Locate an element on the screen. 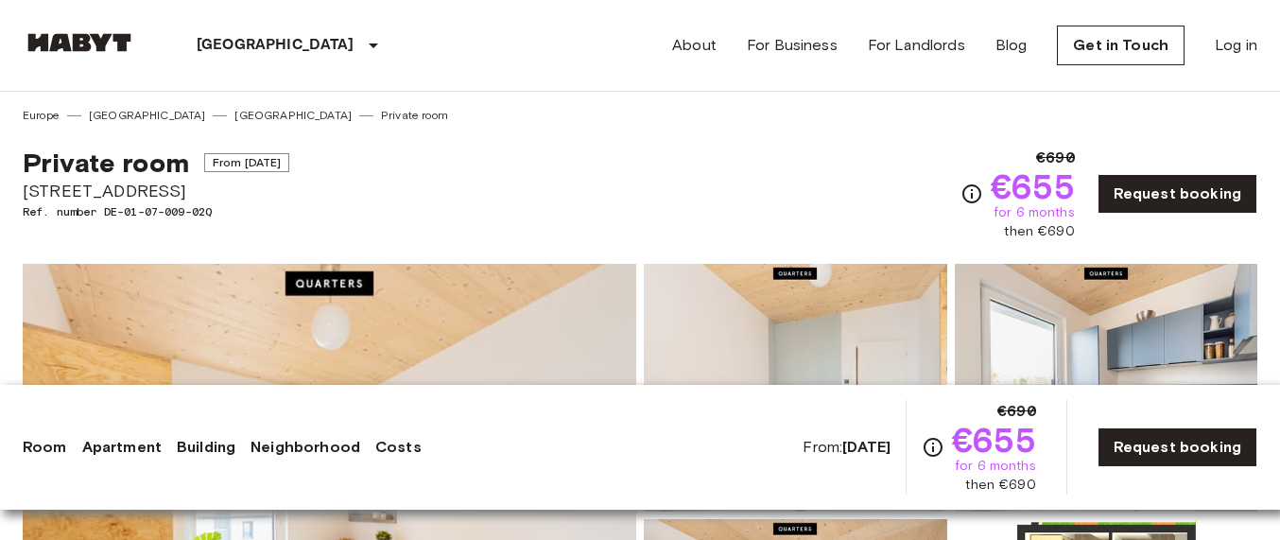 The width and height of the screenshot is (1280, 540). a: Neighborhood is located at coordinates (305, 447).